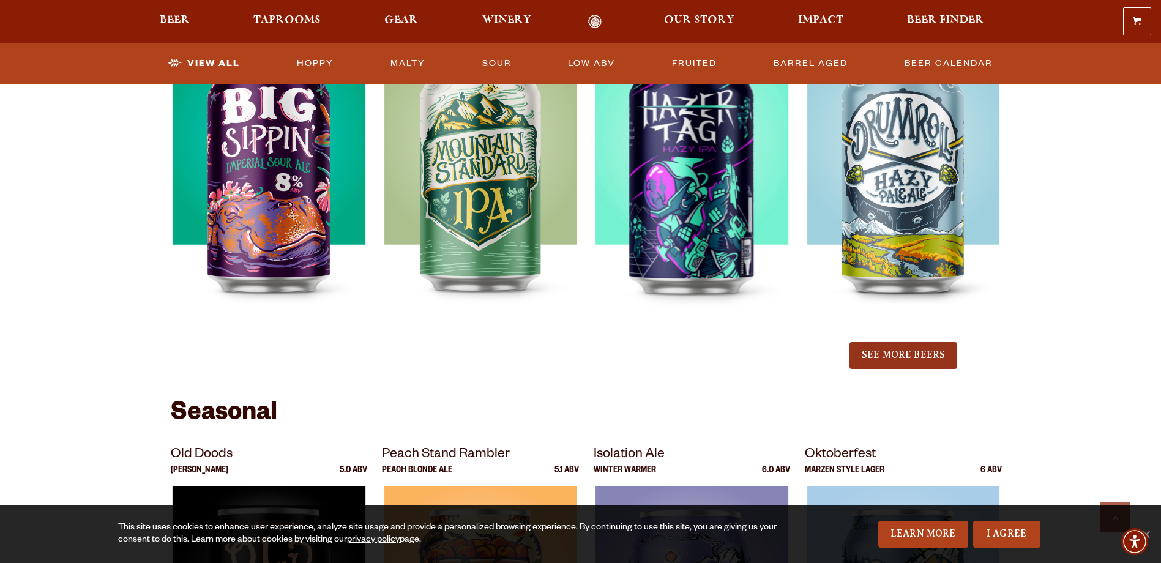 Image resolution: width=1161 pixels, height=563 pixels. Describe the element at coordinates (694, 64) in the screenshot. I see `a: Fruited` at that location.